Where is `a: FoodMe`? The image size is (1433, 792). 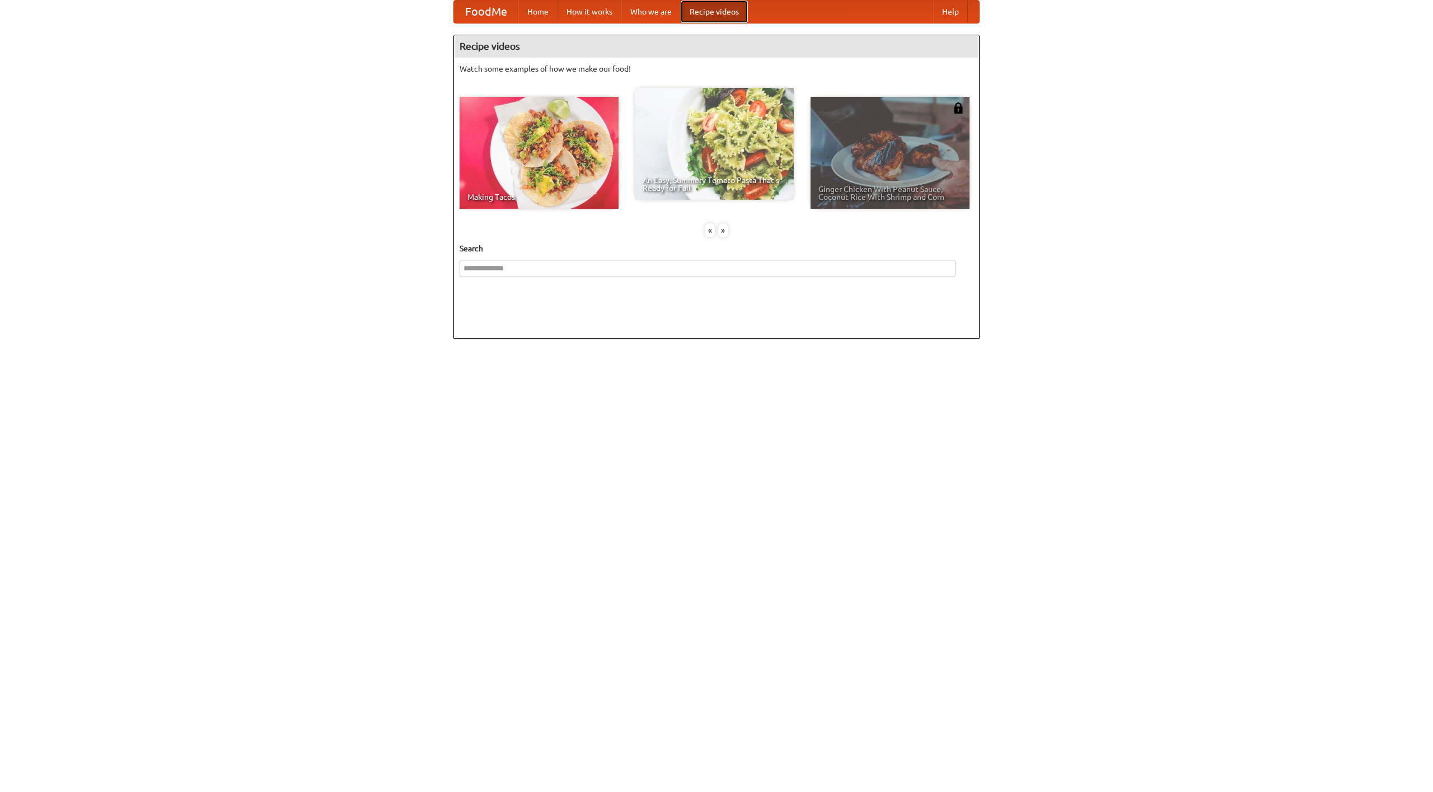 a: FoodMe is located at coordinates (486, 12).